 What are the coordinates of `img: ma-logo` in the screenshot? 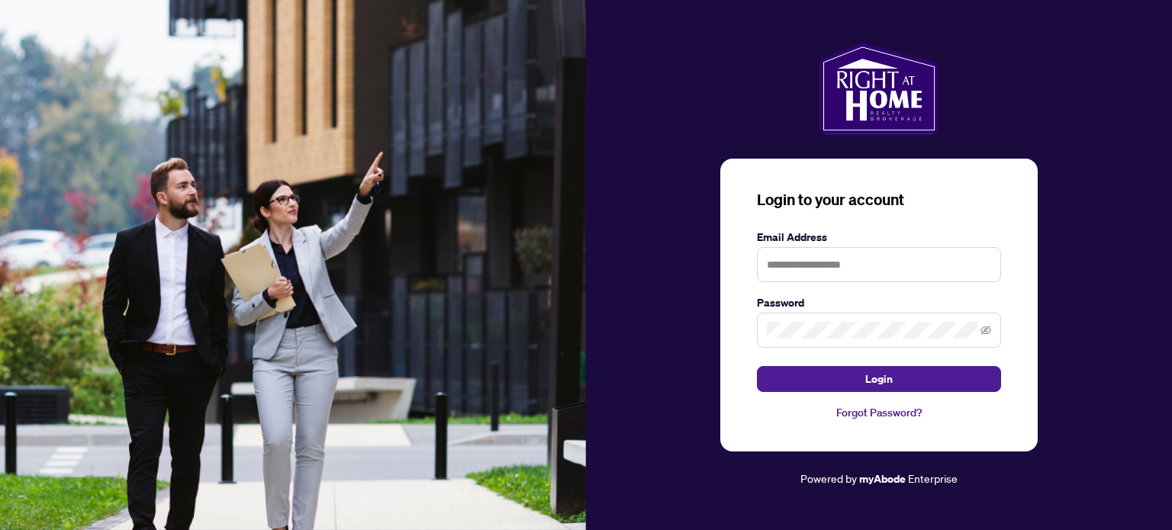 It's located at (878, 89).